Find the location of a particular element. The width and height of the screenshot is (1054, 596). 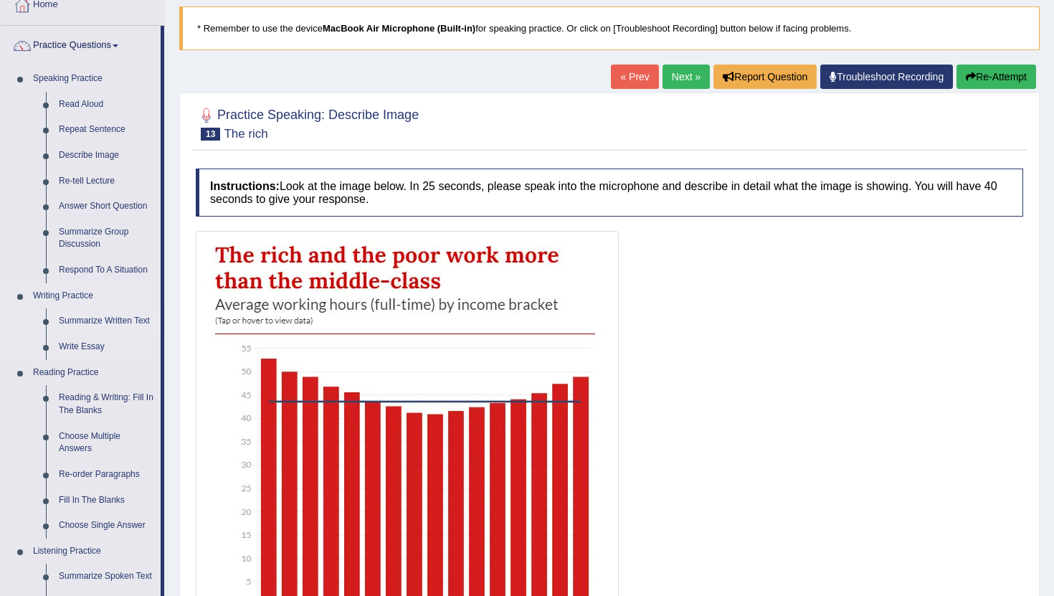

a: Answer Short Question is located at coordinates (106, 207).